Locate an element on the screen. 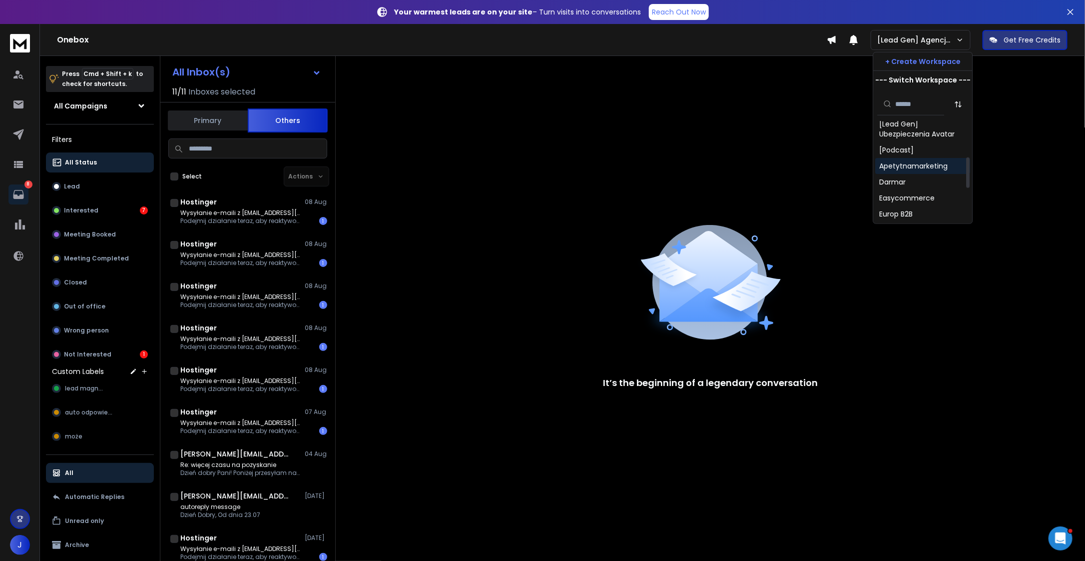 Image resolution: width=1085 pixels, height=561 pixels. p: 04 Aug is located at coordinates (316, 454).